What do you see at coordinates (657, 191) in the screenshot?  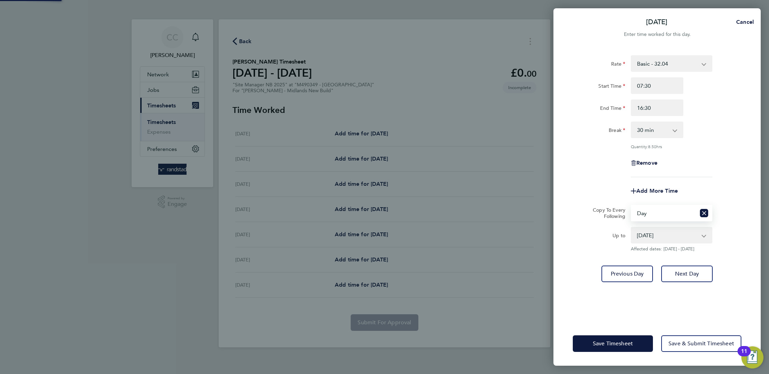 I see `span: Add More Time` at bounding box center [657, 191].